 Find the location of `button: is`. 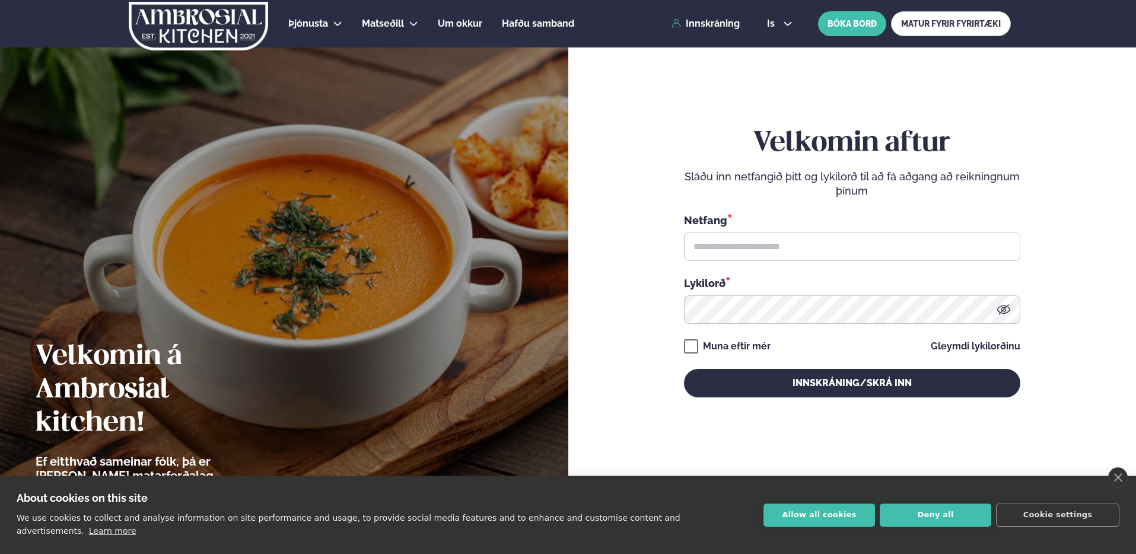

button: is is located at coordinates (779, 24).